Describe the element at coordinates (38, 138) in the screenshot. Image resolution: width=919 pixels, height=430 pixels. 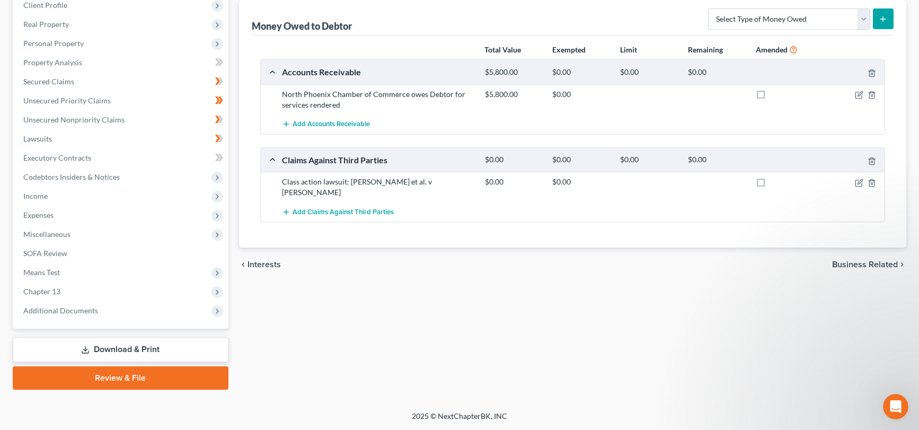
I see `span: Lawsuits` at that location.